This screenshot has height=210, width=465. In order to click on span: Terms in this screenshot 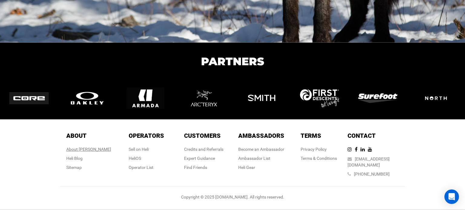, I will do `click(311, 136)`.